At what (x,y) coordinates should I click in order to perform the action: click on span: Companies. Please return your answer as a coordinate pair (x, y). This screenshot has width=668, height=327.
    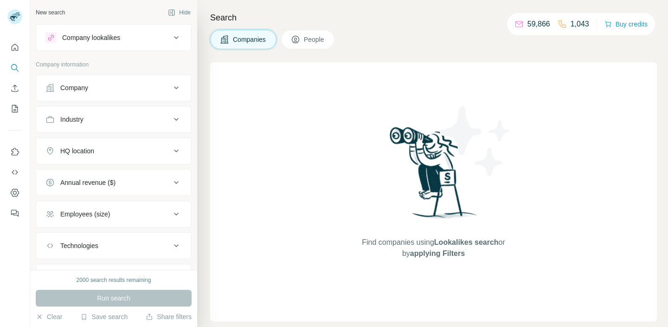
    Looking at the image, I should click on (250, 39).